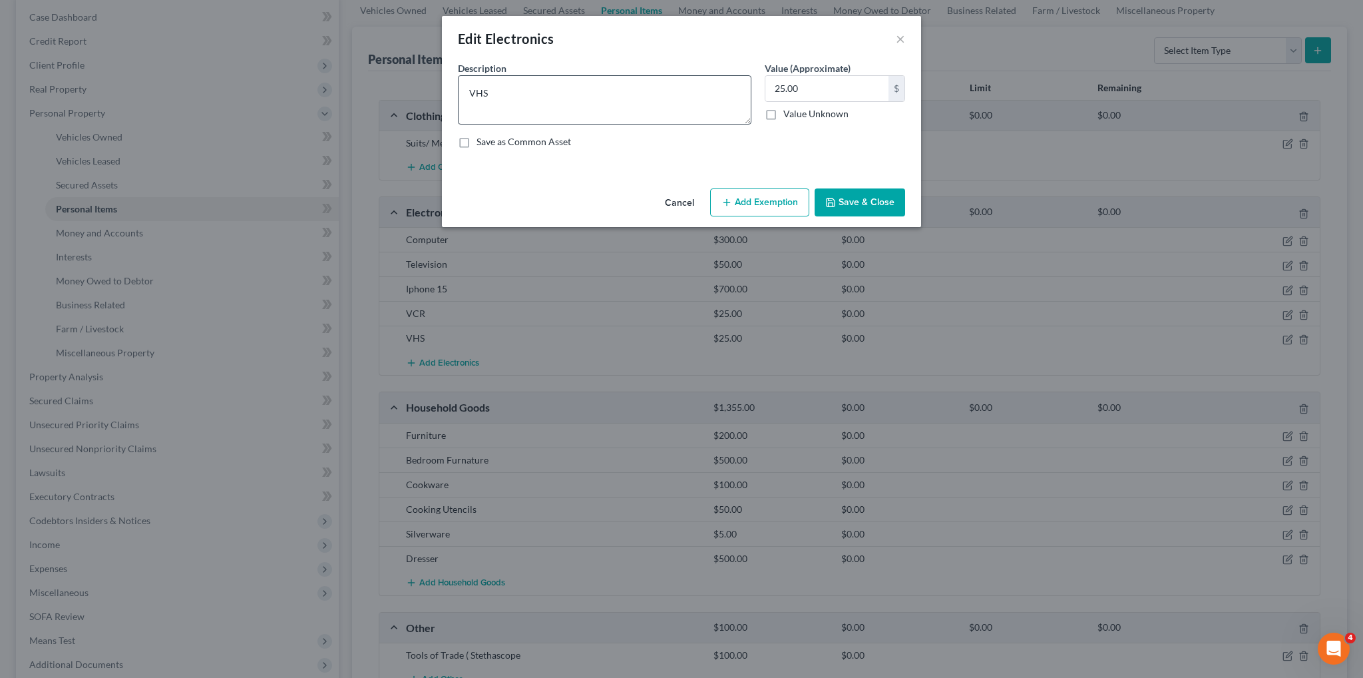 The height and width of the screenshot is (678, 1363). What do you see at coordinates (524, 142) in the screenshot?
I see `label: Save as Common Asset` at bounding box center [524, 142].